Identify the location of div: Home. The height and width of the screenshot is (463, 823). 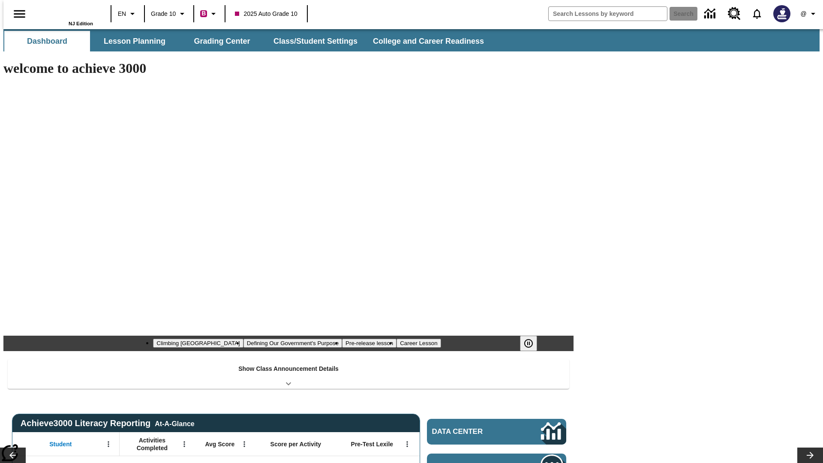
(65, 15).